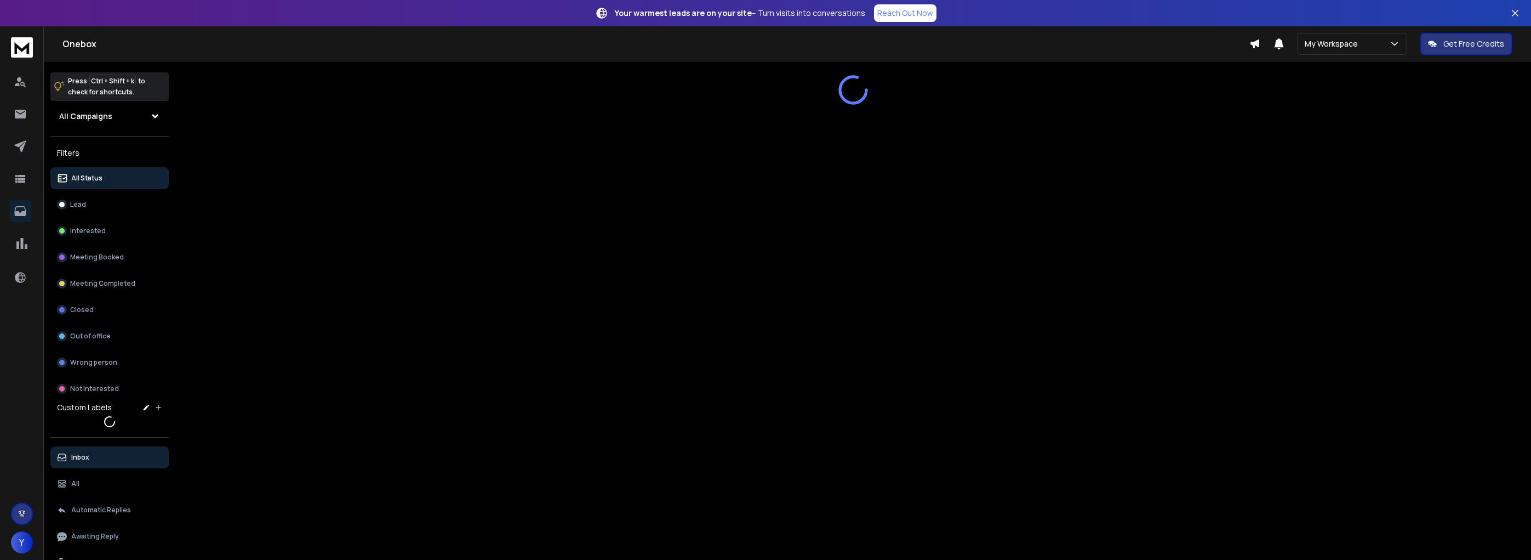  I want to click on h3: Custom Labels, so click(84, 407).